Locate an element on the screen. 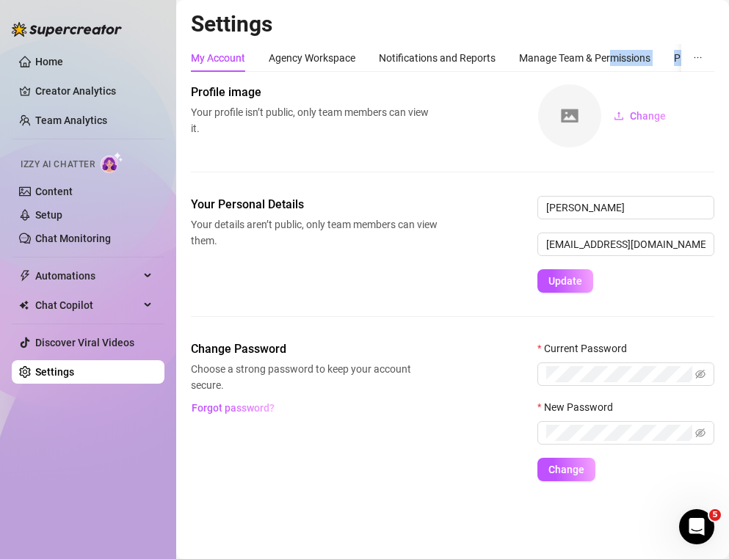  a: Chat Monitoring is located at coordinates (73, 239).